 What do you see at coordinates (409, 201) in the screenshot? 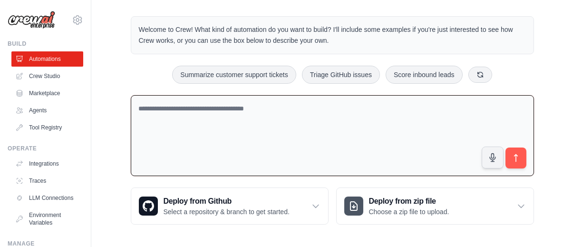
I see `h3: Deploy from zip file` at bounding box center [409, 201].